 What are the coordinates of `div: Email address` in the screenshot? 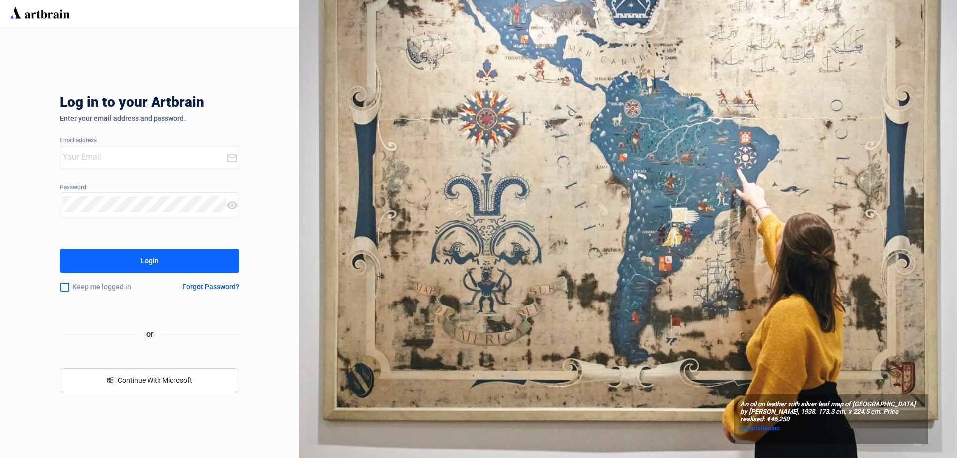 It's located at (150, 141).